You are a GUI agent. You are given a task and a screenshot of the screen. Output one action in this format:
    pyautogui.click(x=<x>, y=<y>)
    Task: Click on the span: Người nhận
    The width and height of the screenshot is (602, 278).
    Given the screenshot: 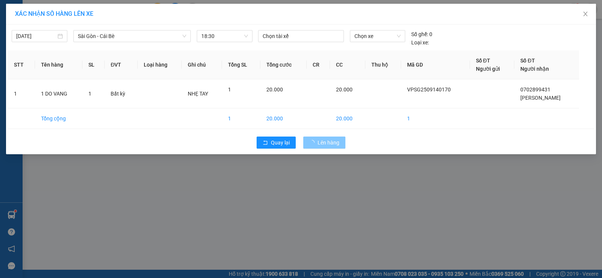 What is the action you would take?
    pyautogui.click(x=535, y=69)
    